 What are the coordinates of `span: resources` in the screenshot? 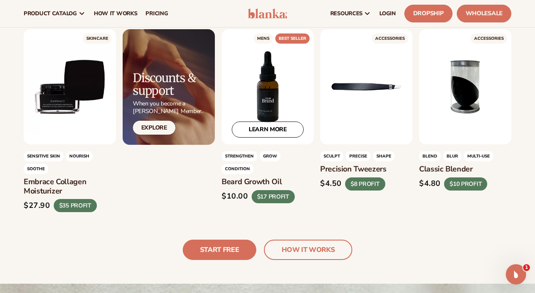 It's located at (347, 14).